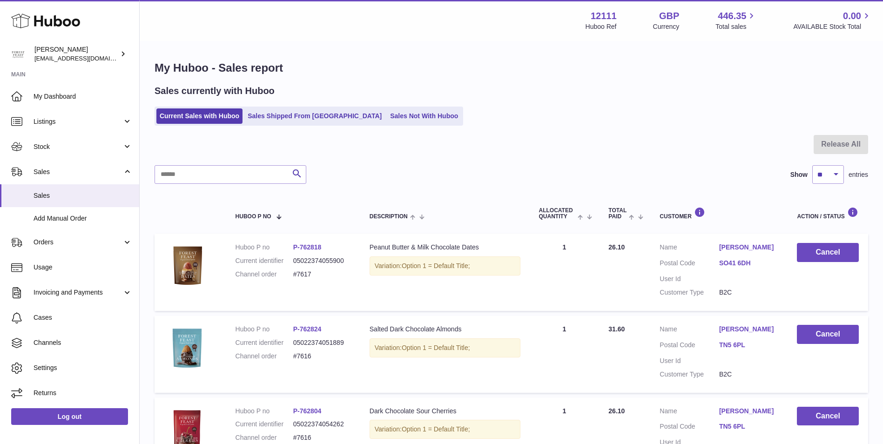 The height and width of the screenshot is (444, 883). What do you see at coordinates (389, 216) in the screenshot?
I see `span: Description` at bounding box center [389, 216].